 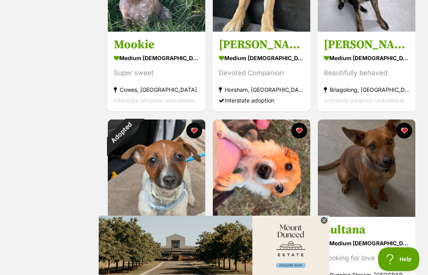 I want to click on h3: Sultana, so click(x=366, y=230).